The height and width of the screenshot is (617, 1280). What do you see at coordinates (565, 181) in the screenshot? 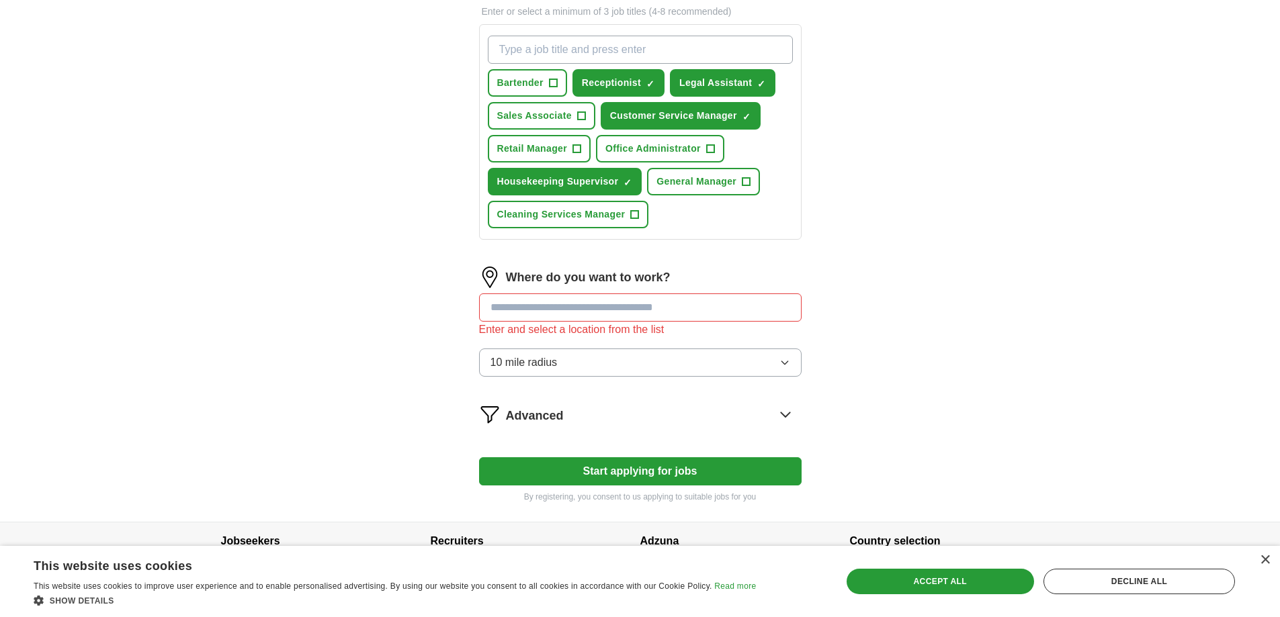
I see `button: Housekeeping Supervisor✓` at bounding box center [565, 181].